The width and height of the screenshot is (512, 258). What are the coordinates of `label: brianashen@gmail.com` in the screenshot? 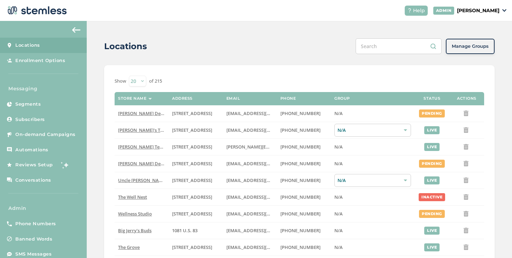 It's located at (250, 130).